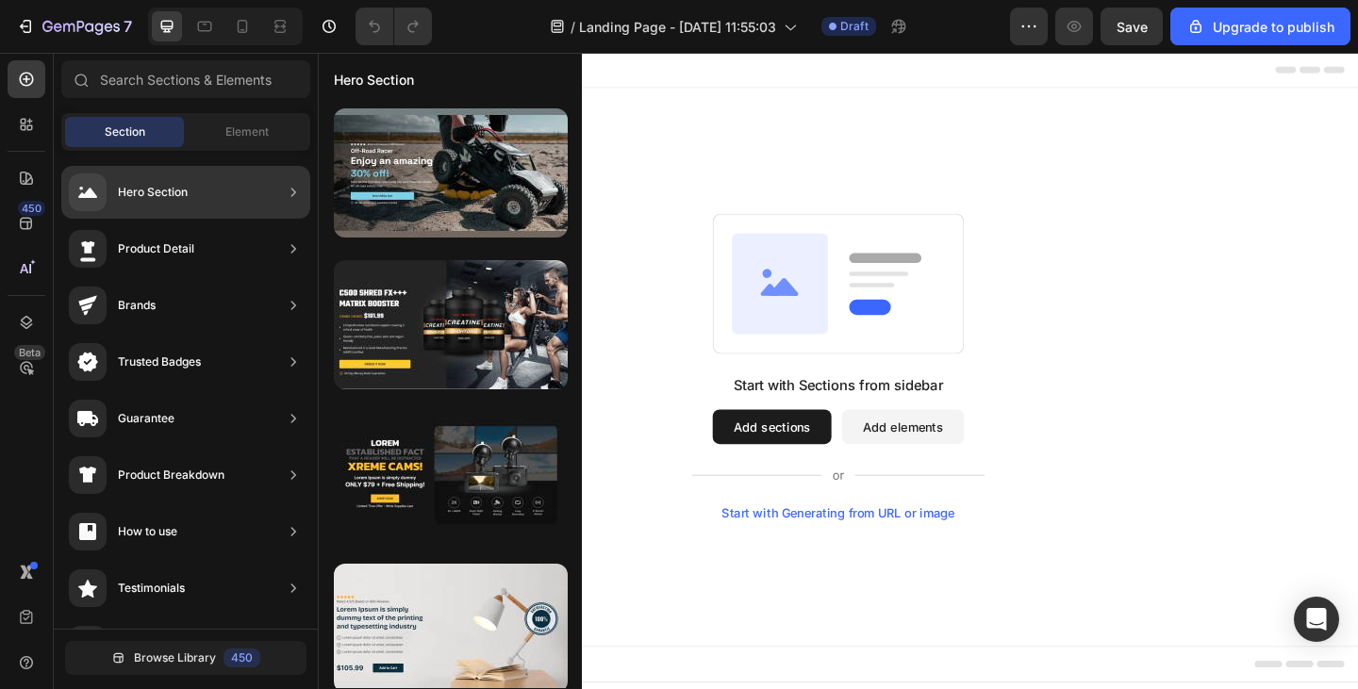 This screenshot has width=1358, height=689. What do you see at coordinates (186, 79) in the screenshot?
I see `input: Search Sections & Elements` at bounding box center [186, 79].